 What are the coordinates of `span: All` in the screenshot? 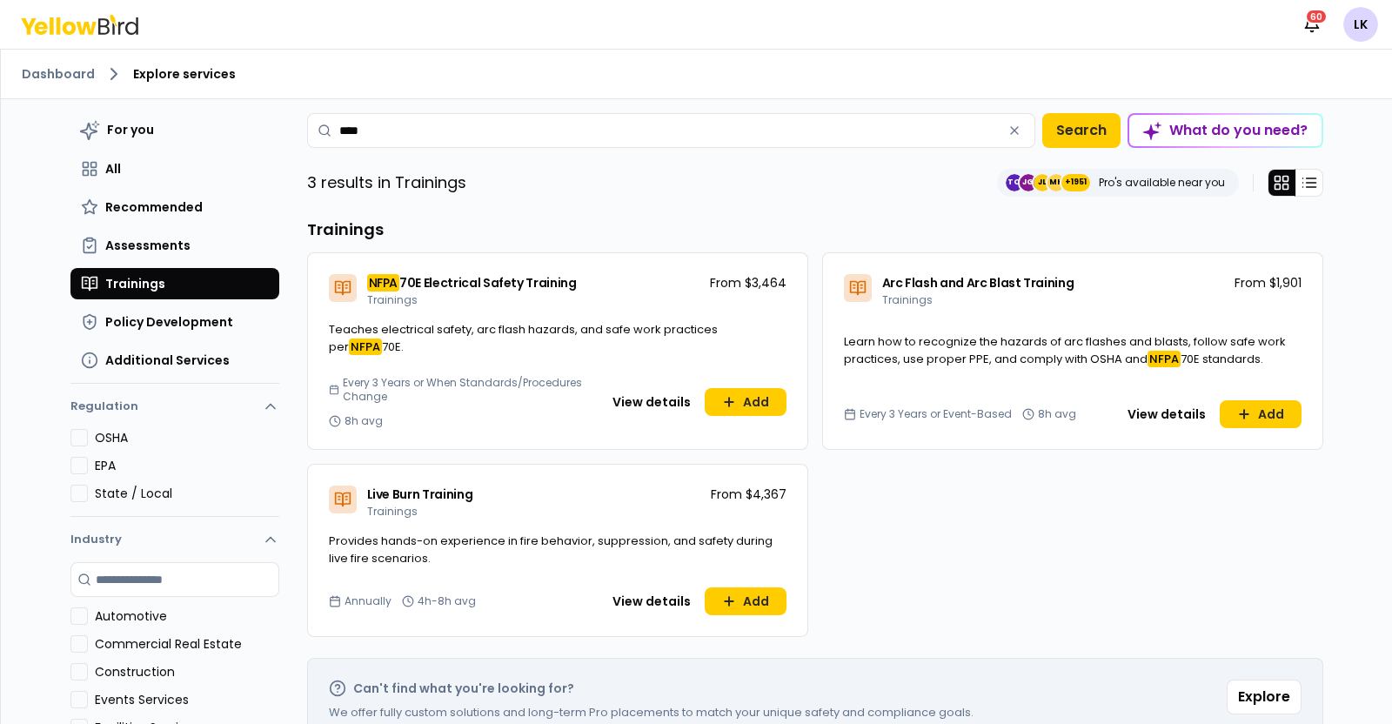 It's located at (113, 169).